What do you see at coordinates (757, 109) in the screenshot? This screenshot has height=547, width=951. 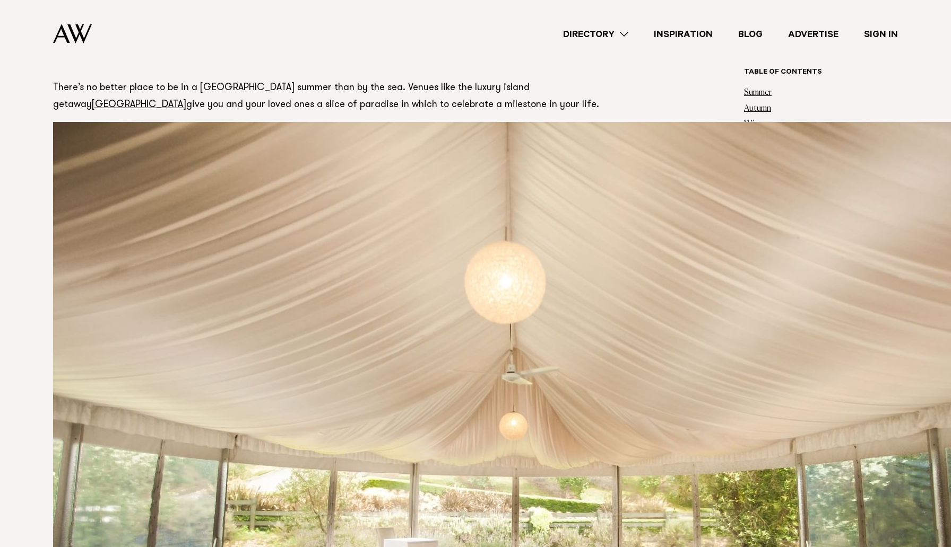 I see `a: Autumn` at bounding box center [757, 109].